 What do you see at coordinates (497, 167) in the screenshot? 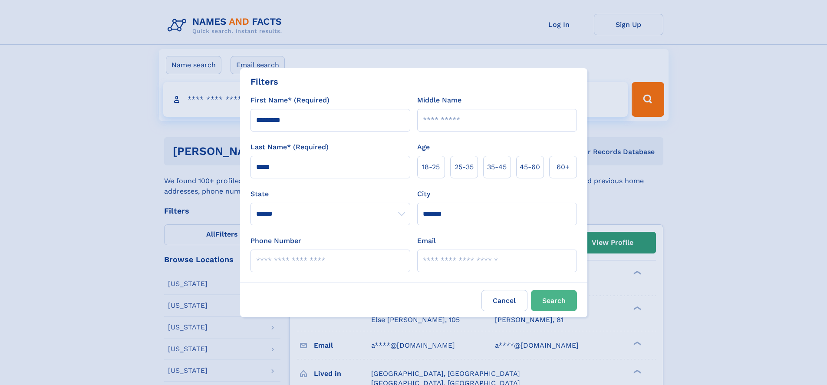
I see `span: 35‑45` at bounding box center [497, 167].